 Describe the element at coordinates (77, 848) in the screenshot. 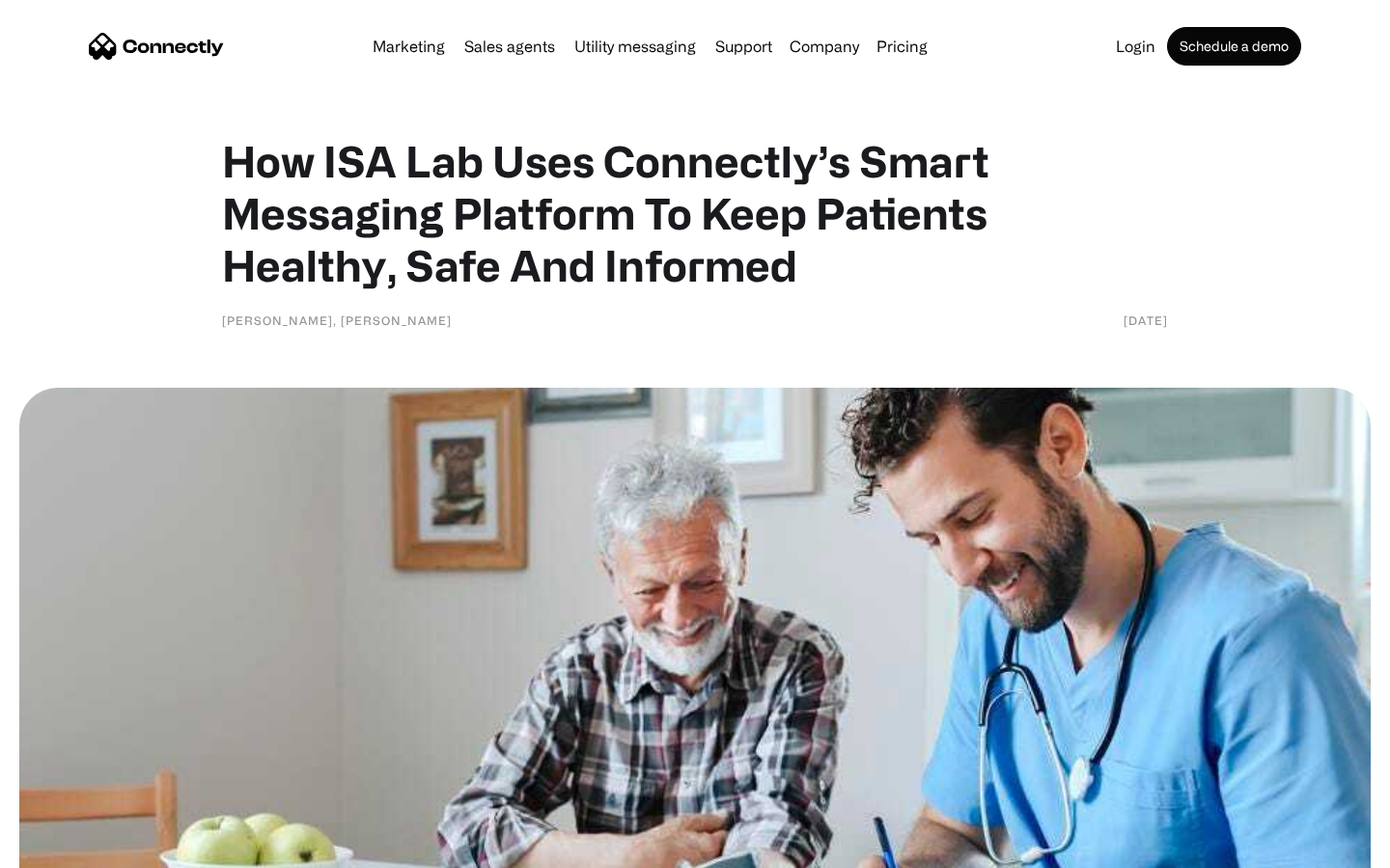

I see `ul: Language list` at that location.